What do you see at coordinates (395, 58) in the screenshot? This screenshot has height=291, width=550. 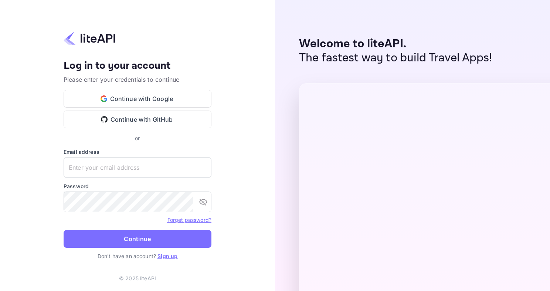 I see `p: The fastest way to build Travel Apps!` at bounding box center [395, 58].